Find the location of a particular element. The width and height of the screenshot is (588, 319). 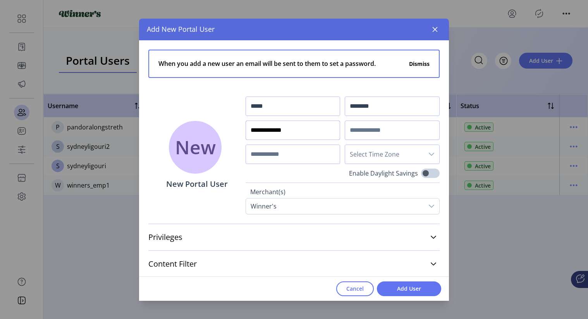

a: Privileges is located at coordinates (294, 237).